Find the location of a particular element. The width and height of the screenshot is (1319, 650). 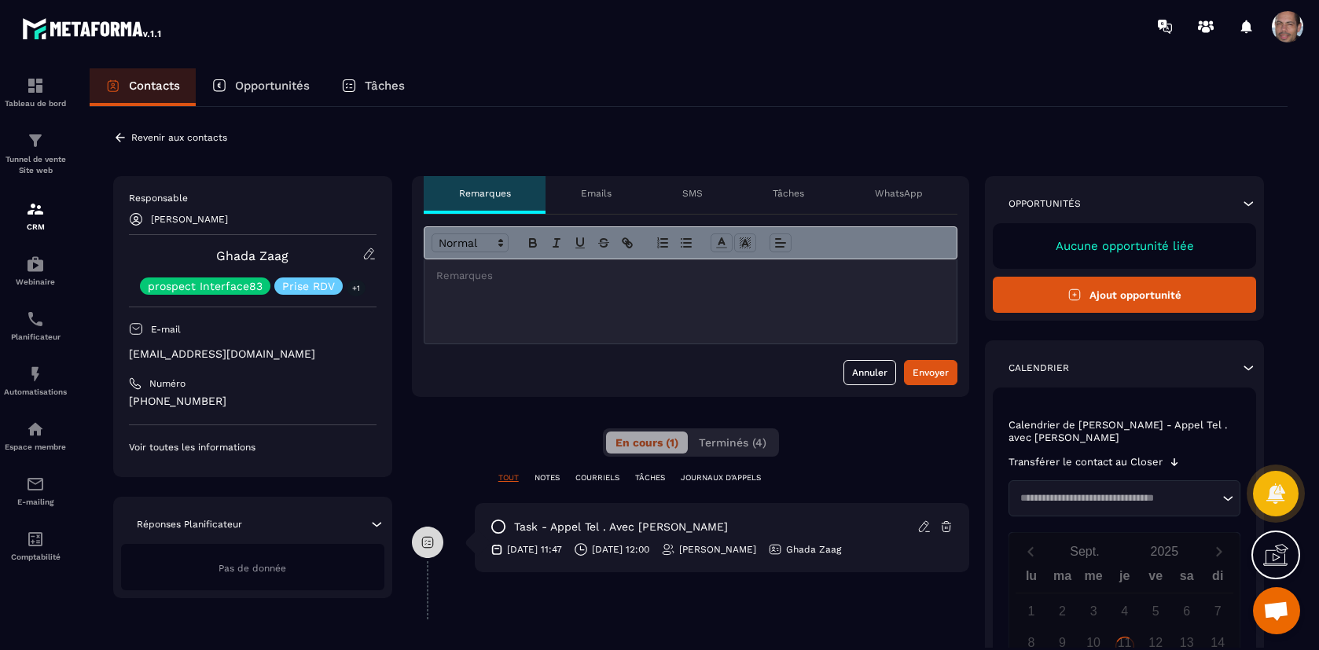

p: CRM is located at coordinates (35, 226).